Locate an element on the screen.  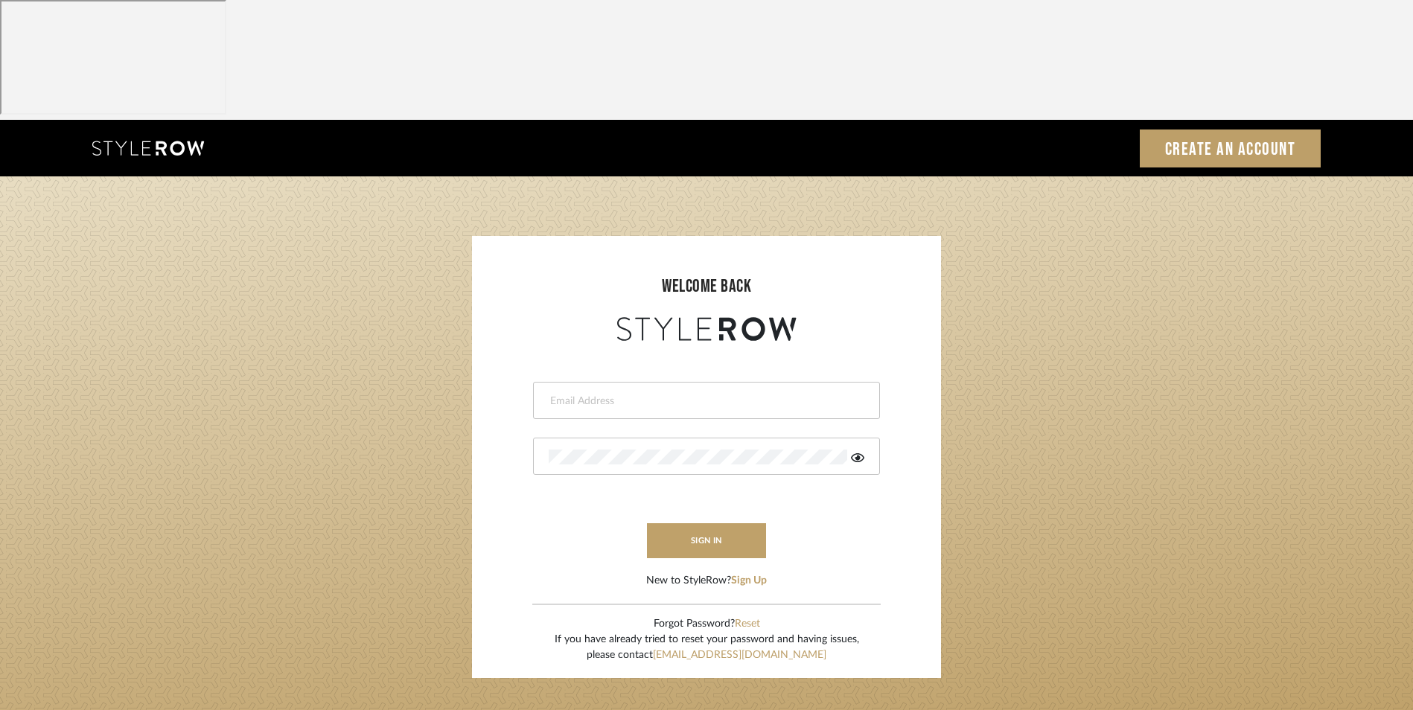
button: sign in is located at coordinates (706, 540).